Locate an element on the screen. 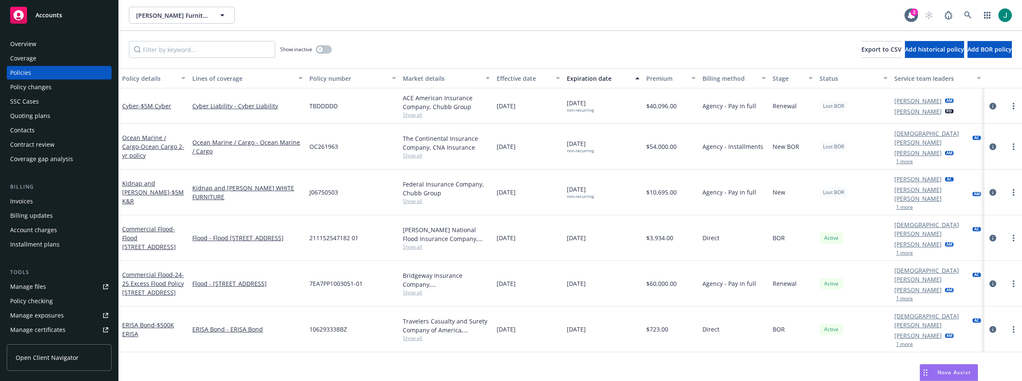 The image size is (1022, 381). span: Lost BOR is located at coordinates (833, 147).